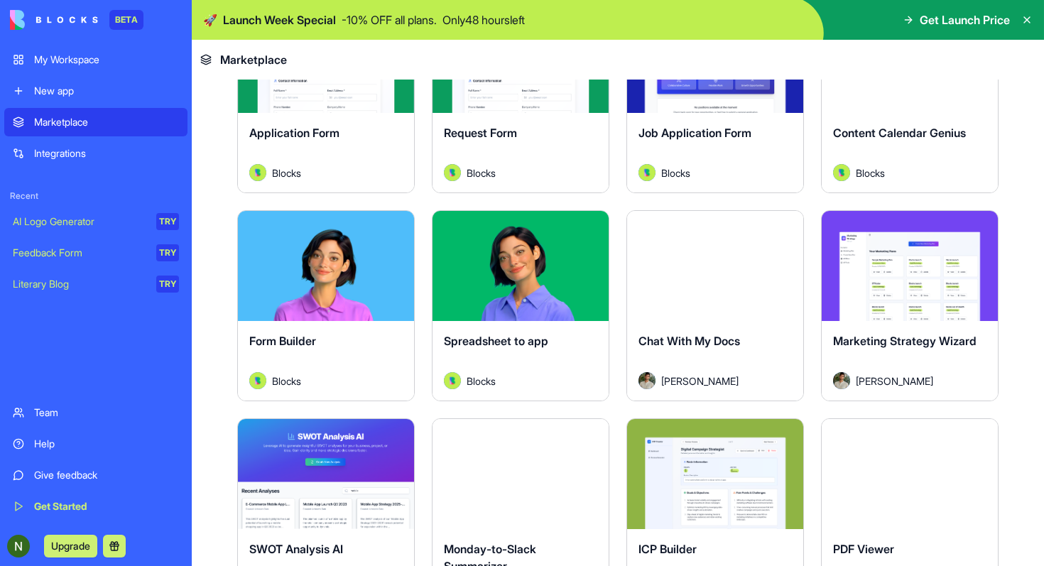 The height and width of the screenshot is (566, 1044). What do you see at coordinates (96, 91) in the screenshot?
I see `a: New app` at bounding box center [96, 91].